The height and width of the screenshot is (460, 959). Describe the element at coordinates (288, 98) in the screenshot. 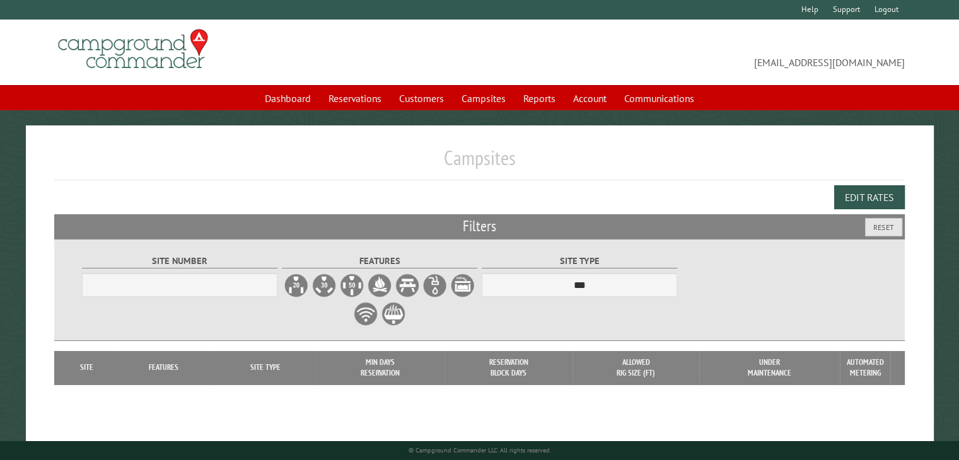

I see `a: Dashboard` at that location.